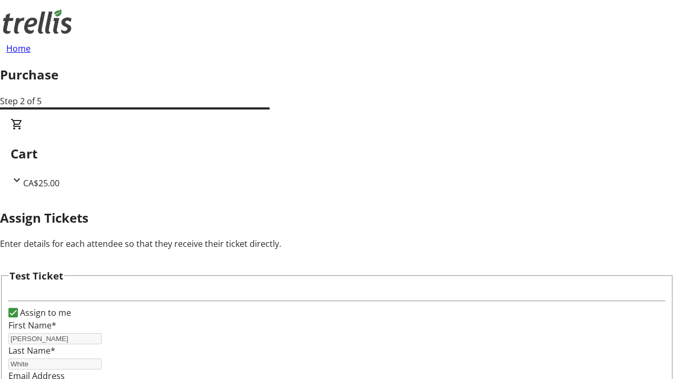 This screenshot has height=379, width=674. What do you see at coordinates (32, 326) in the screenshot?
I see `label: First Name*` at bounding box center [32, 326].